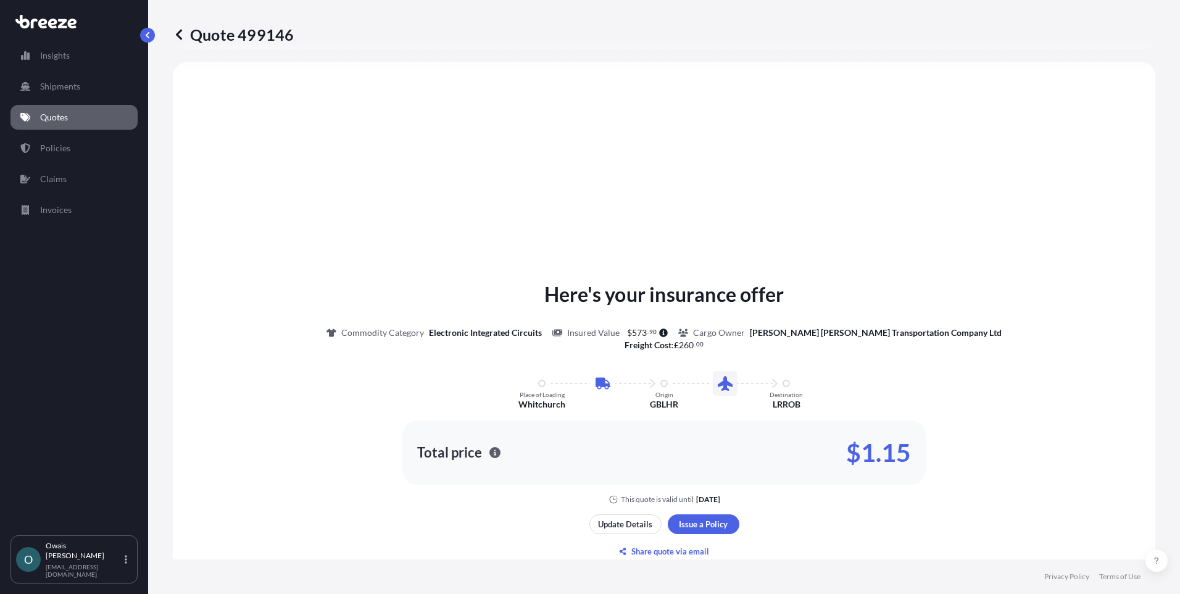  I want to click on p: $1.15, so click(878, 452).